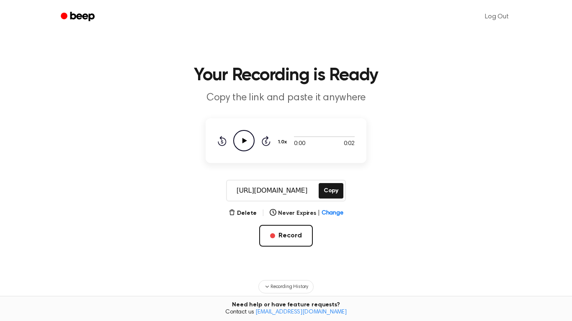 This screenshot has width=572, height=321. Describe the element at coordinates (331, 191) in the screenshot. I see `button: Copy` at that location.